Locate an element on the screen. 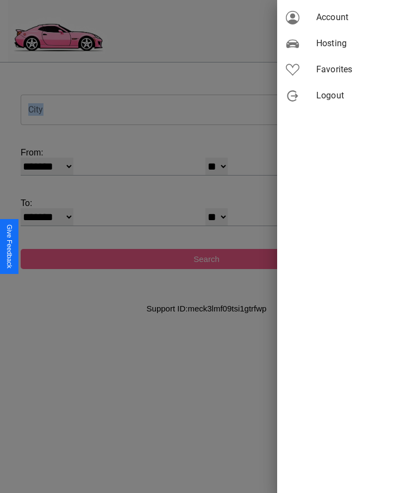 The image size is (413, 493). span: Hosting is located at coordinates (361, 44).